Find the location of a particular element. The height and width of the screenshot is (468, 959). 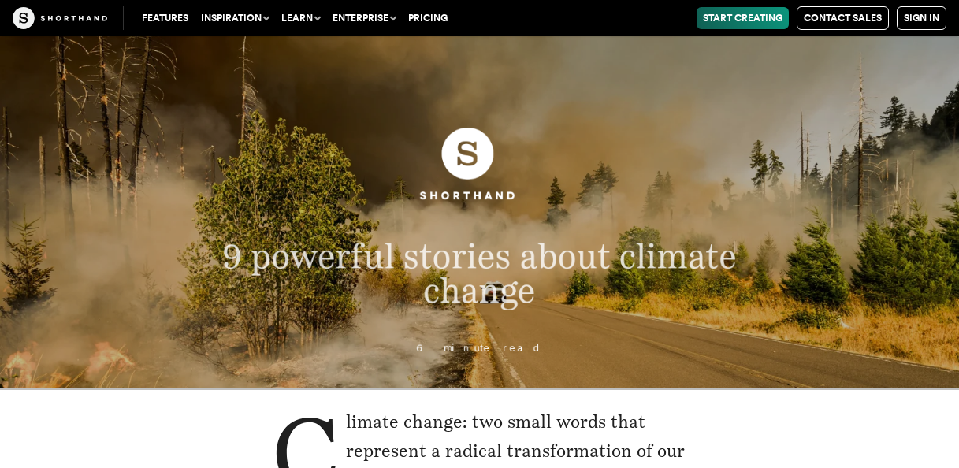

span: 9 powerful stories about climate change is located at coordinates (479, 273).